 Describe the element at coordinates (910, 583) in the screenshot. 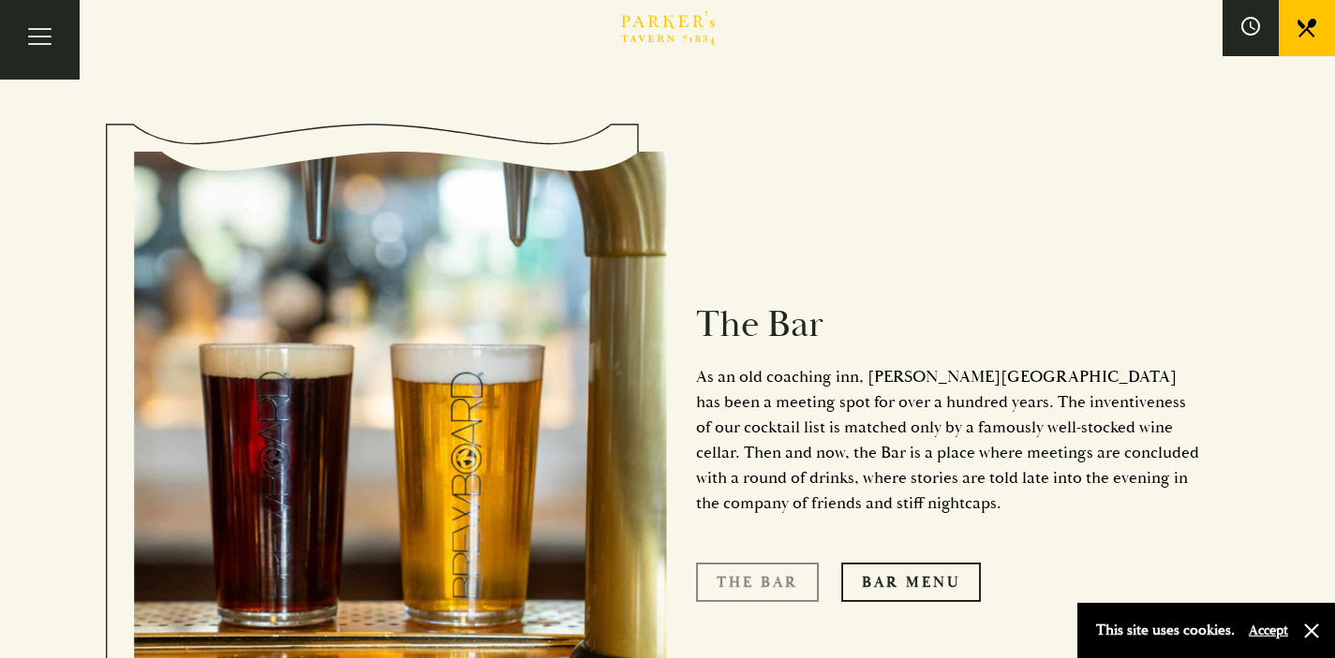

I see `a: Bar Menu` at that location.